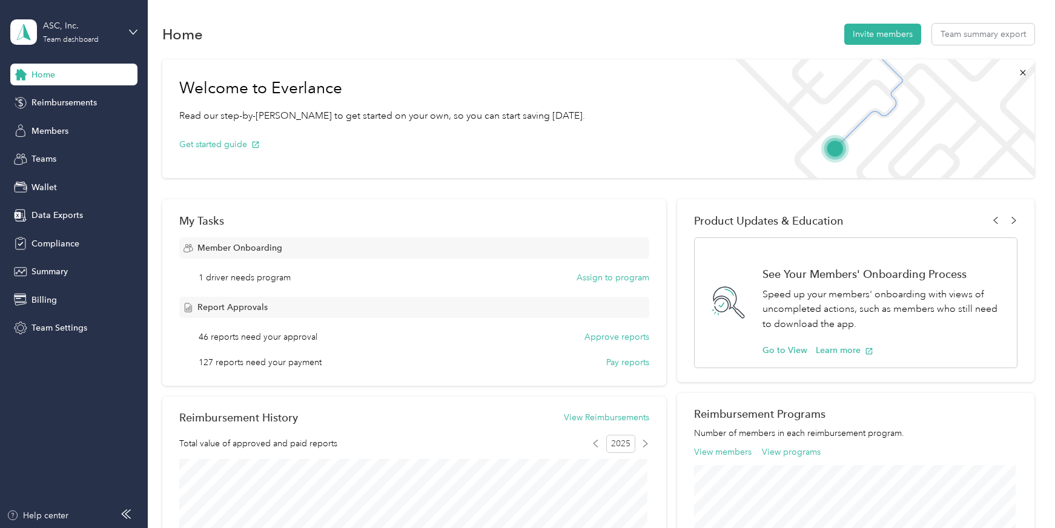 This screenshot has width=1055, height=528. What do you see at coordinates (883, 274) in the screenshot?
I see `h1: See Your Members' Onboarding Process` at bounding box center [883, 274].